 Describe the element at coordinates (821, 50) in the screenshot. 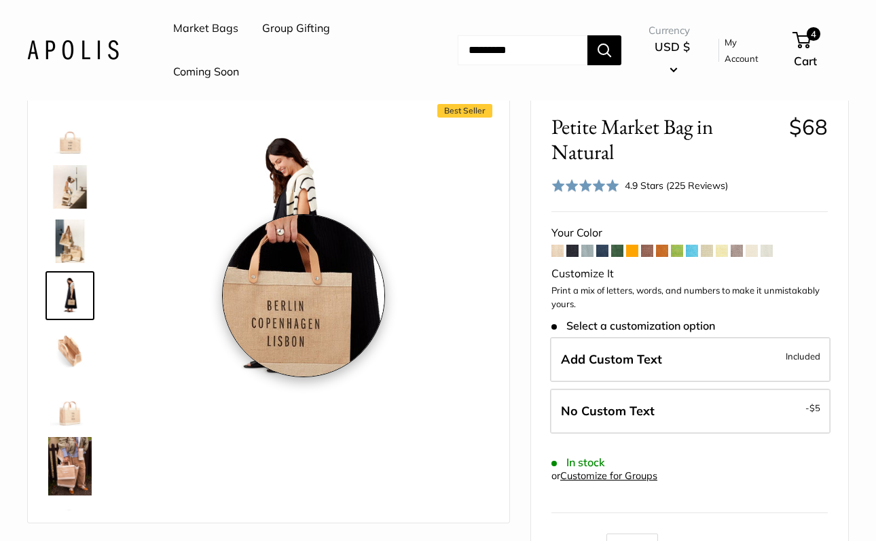

I see `a: 4 Cart` at that location.